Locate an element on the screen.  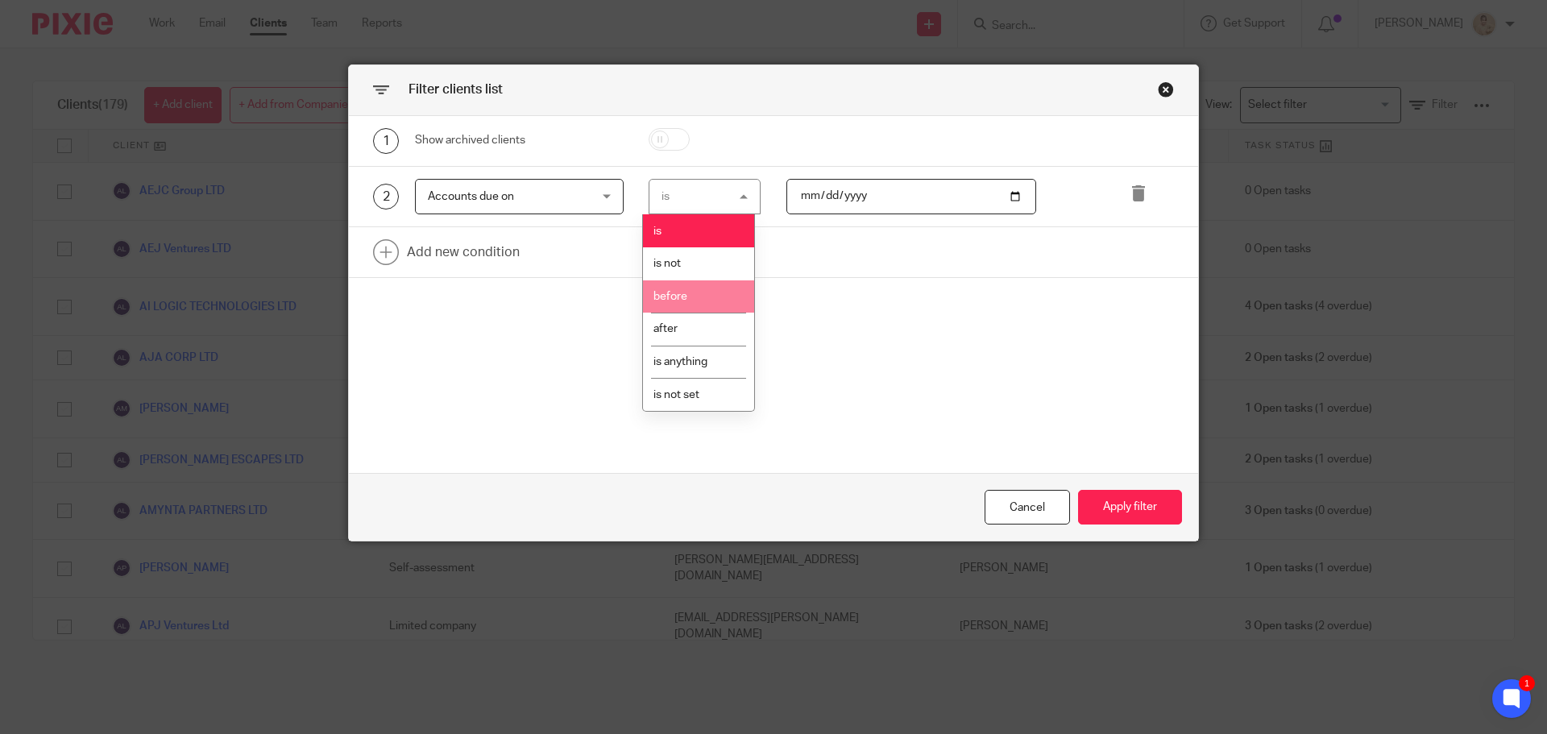
span: is is located at coordinates (658, 231).